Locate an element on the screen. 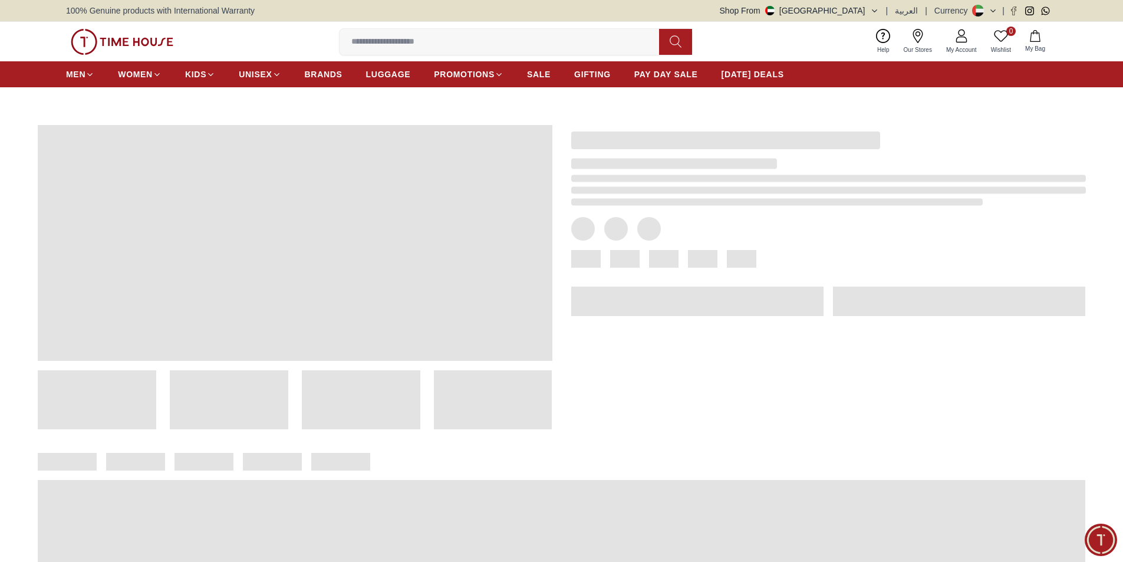  div: Home is located at coordinates (59, 368).